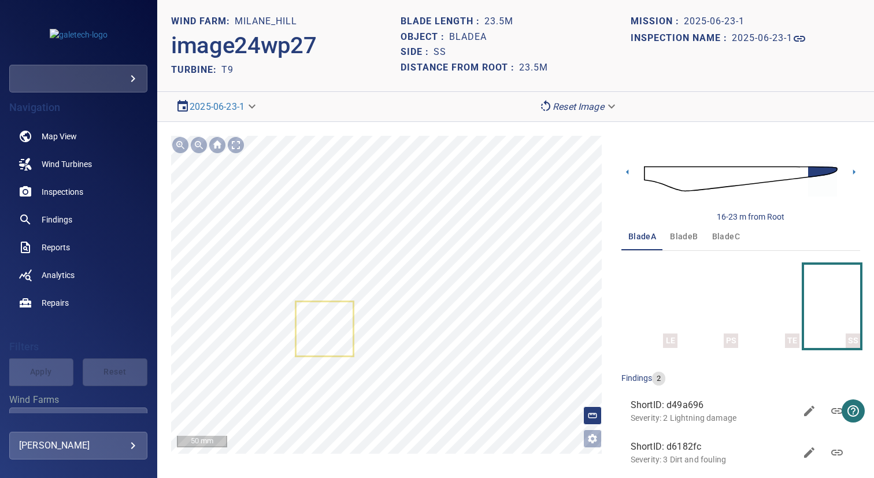 The height and width of the screenshot is (478, 874). What do you see at coordinates (710, 306) in the screenshot?
I see `a: PS` at bounding box center [710, 306].